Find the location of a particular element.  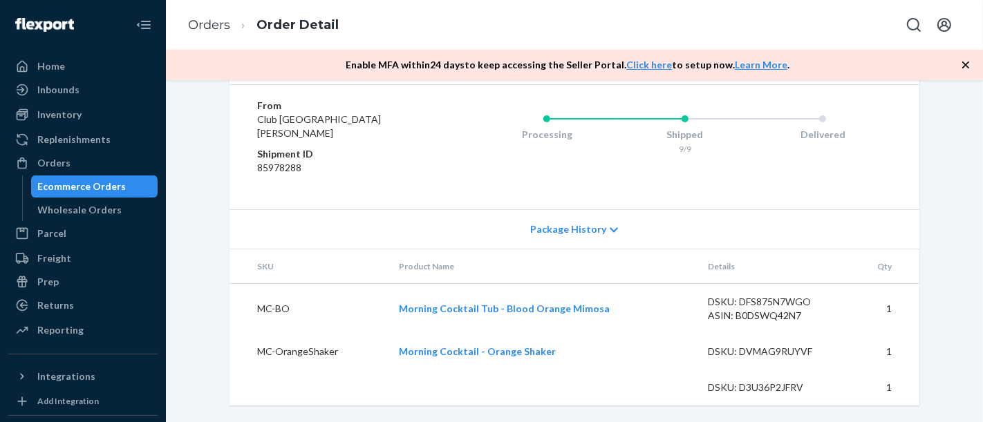

div: Add Integration is located at coordinates (68, 401).